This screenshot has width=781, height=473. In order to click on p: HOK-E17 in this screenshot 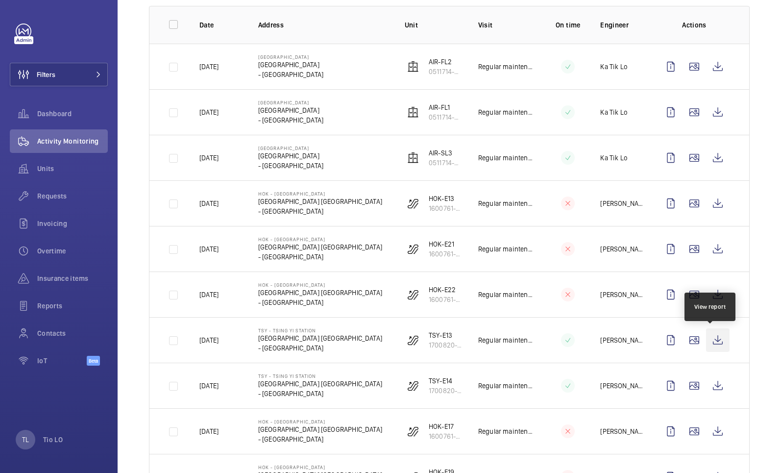, I will do `click(446, 426)`.